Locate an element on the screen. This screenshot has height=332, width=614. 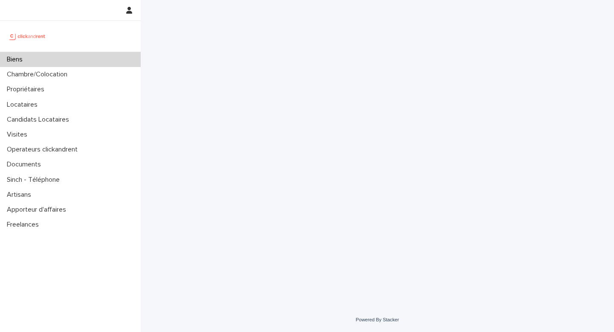
p: Artisans is located at coordinates (20, 194).